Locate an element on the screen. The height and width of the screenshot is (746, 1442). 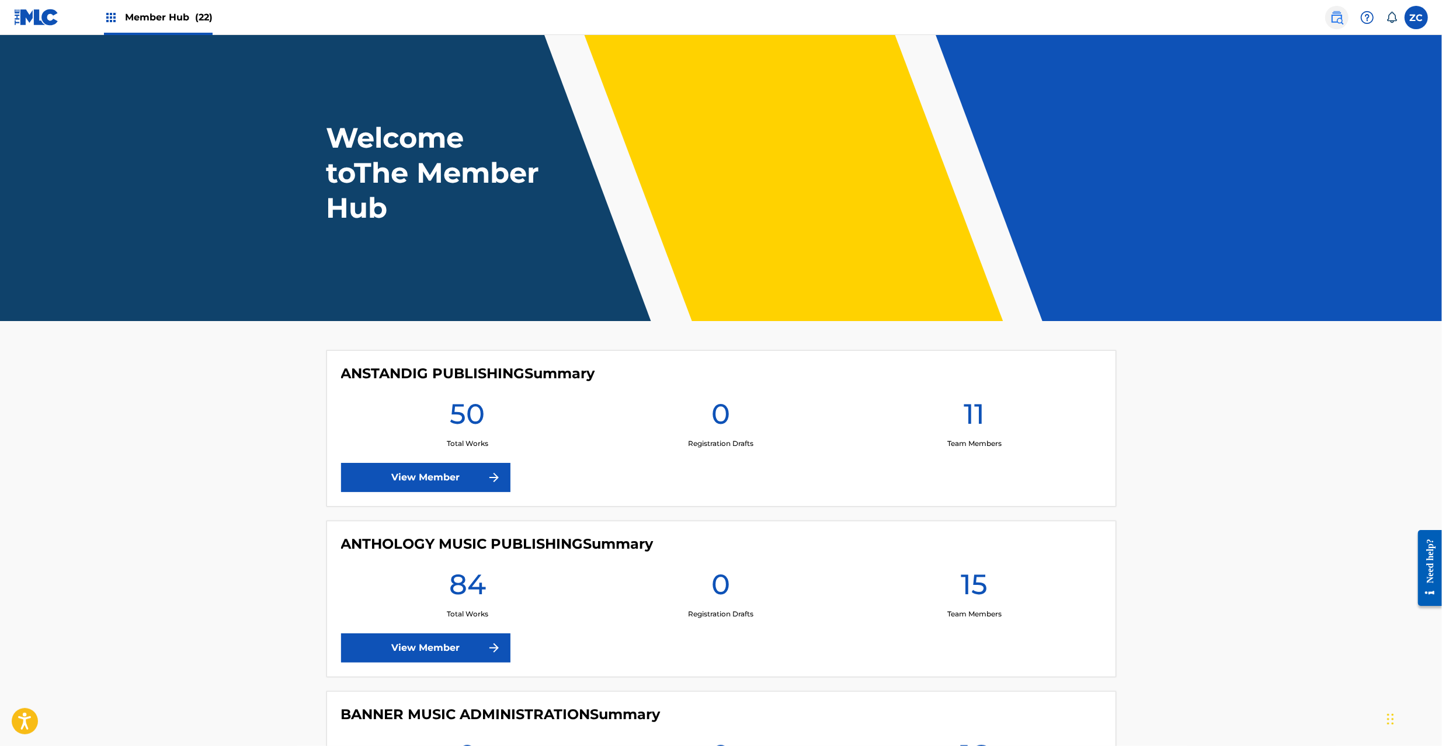
img: Top Rightsholders is located at coordinates (111, 18).